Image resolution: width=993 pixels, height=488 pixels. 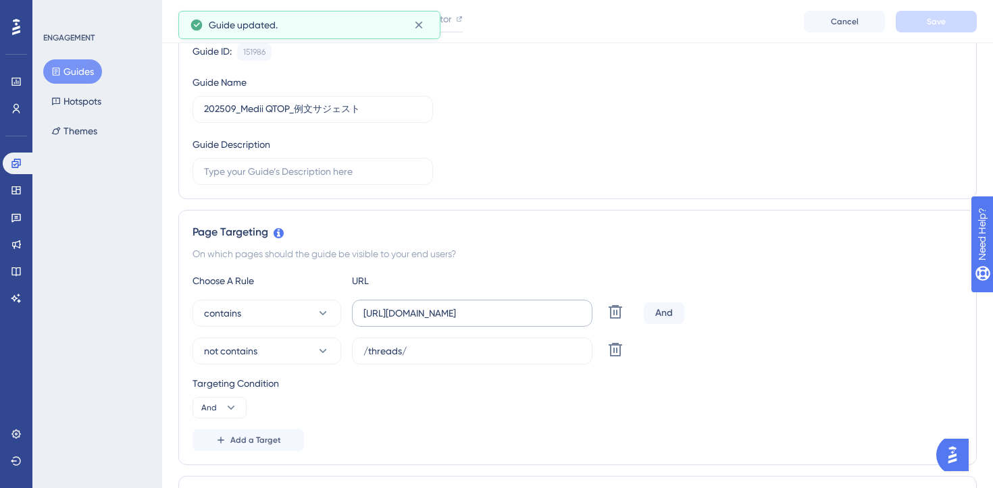 I want to click on button: Themes, so click(x=74, y=131).